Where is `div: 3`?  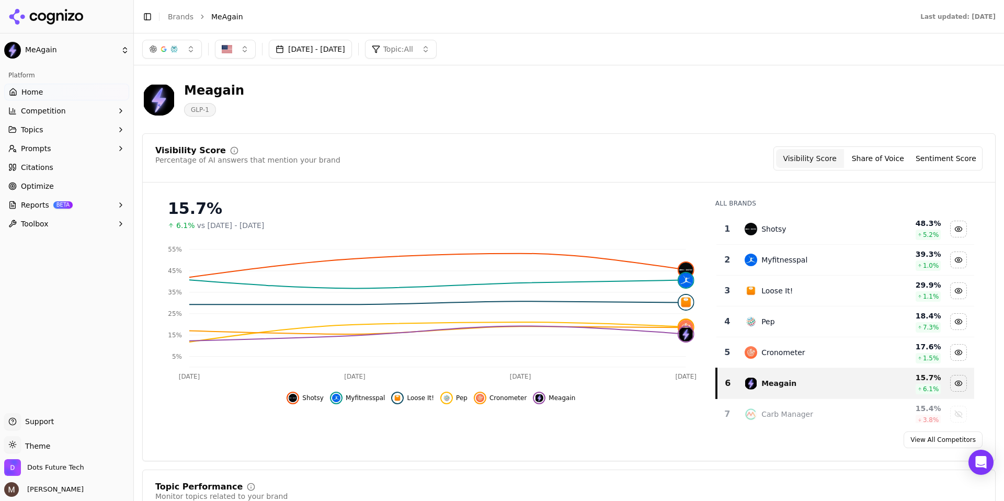
div: 3 is located at coordinates (728, 291).